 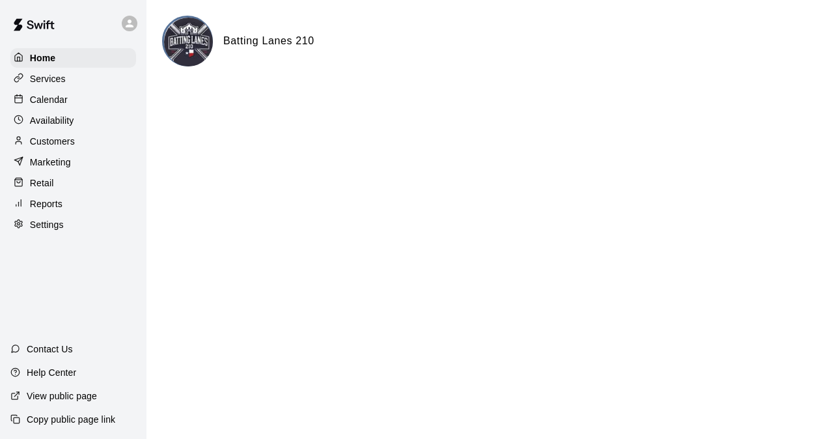 What do you see at coordinates (73, 204) in the screenshot?
I see `div: Reports` at bounding box center [73, 204].